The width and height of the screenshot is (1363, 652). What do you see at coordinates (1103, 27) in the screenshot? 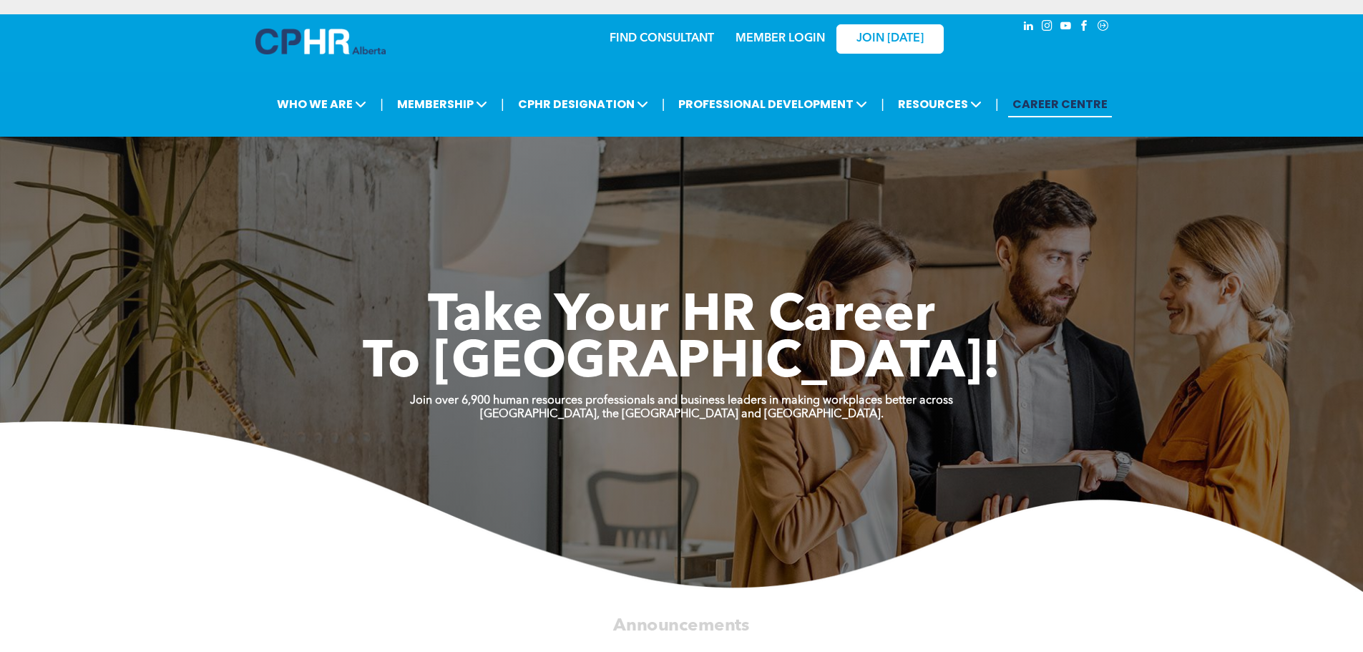
I see `a: Social network` at bounding box center [1103, 27].